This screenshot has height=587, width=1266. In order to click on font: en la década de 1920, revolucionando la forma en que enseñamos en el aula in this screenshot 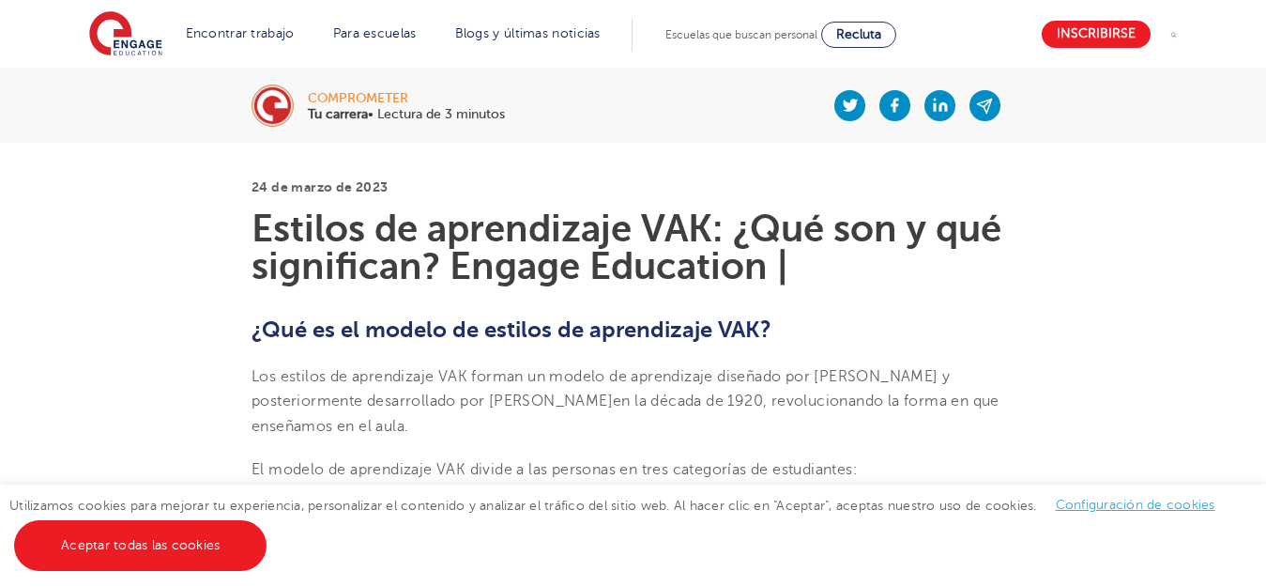, I will do `click(625, 413)`.